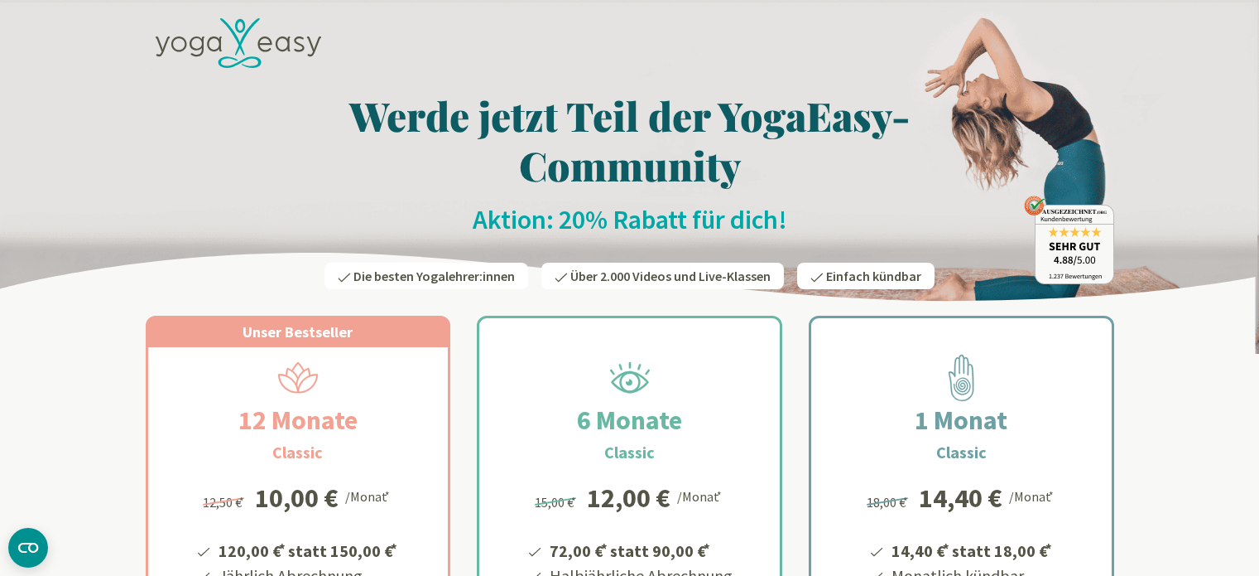  I want to click on span: 12,50 €, so click(224, 502).